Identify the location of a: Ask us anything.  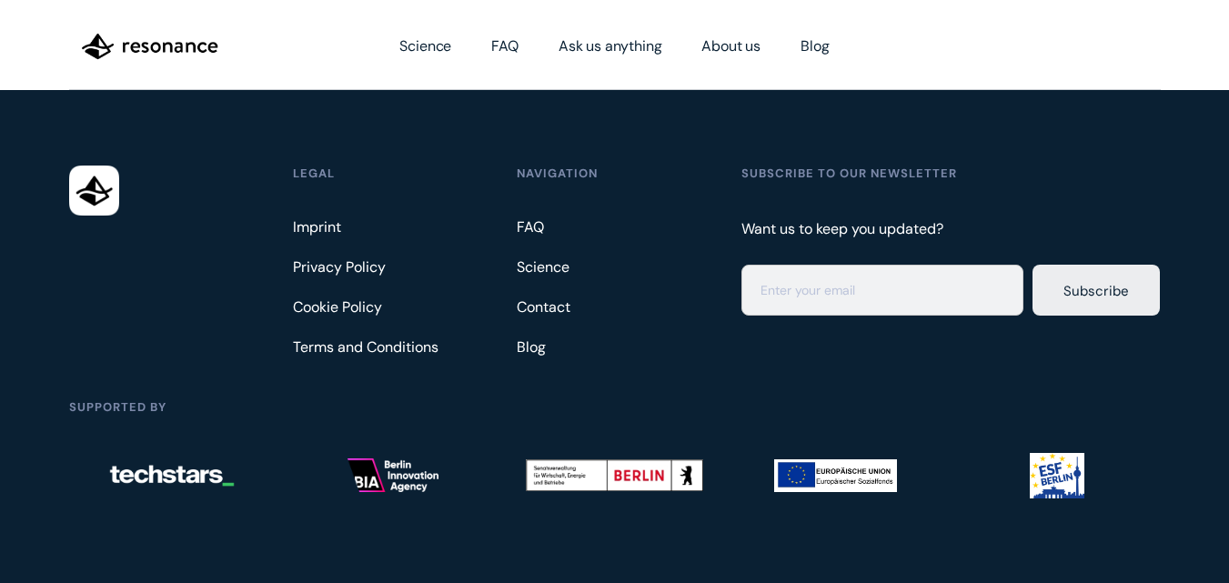
(610, 46).